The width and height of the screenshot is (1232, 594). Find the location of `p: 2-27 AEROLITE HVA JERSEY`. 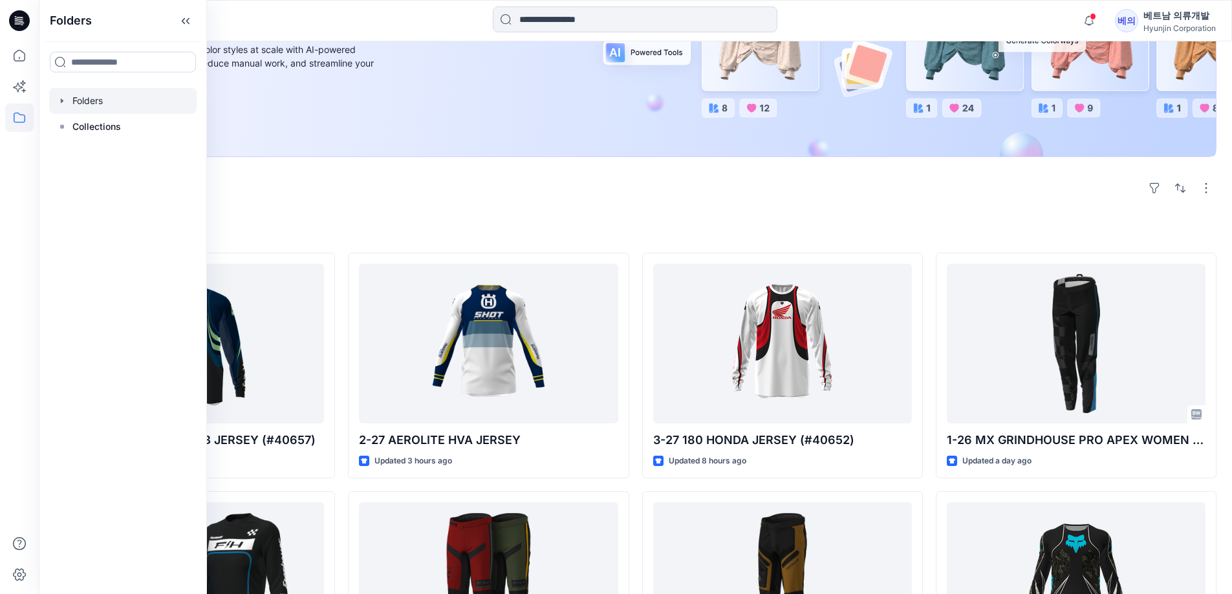

p: 2-27 AEROLITE HVA JERSEY is located at coordinates (488, 440).